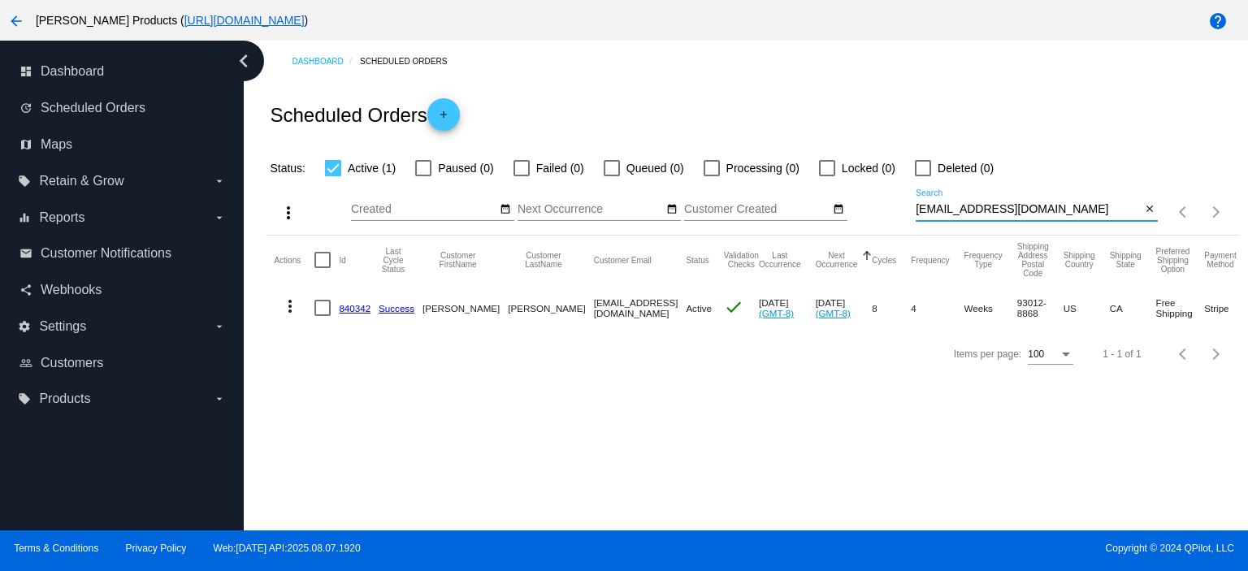 Image resolution: width=1248 pixels, height=571 pixels. Describe the element at coordinates (294, 260) in the screenshot. I see `mat-header-cell: Actions` at that location.